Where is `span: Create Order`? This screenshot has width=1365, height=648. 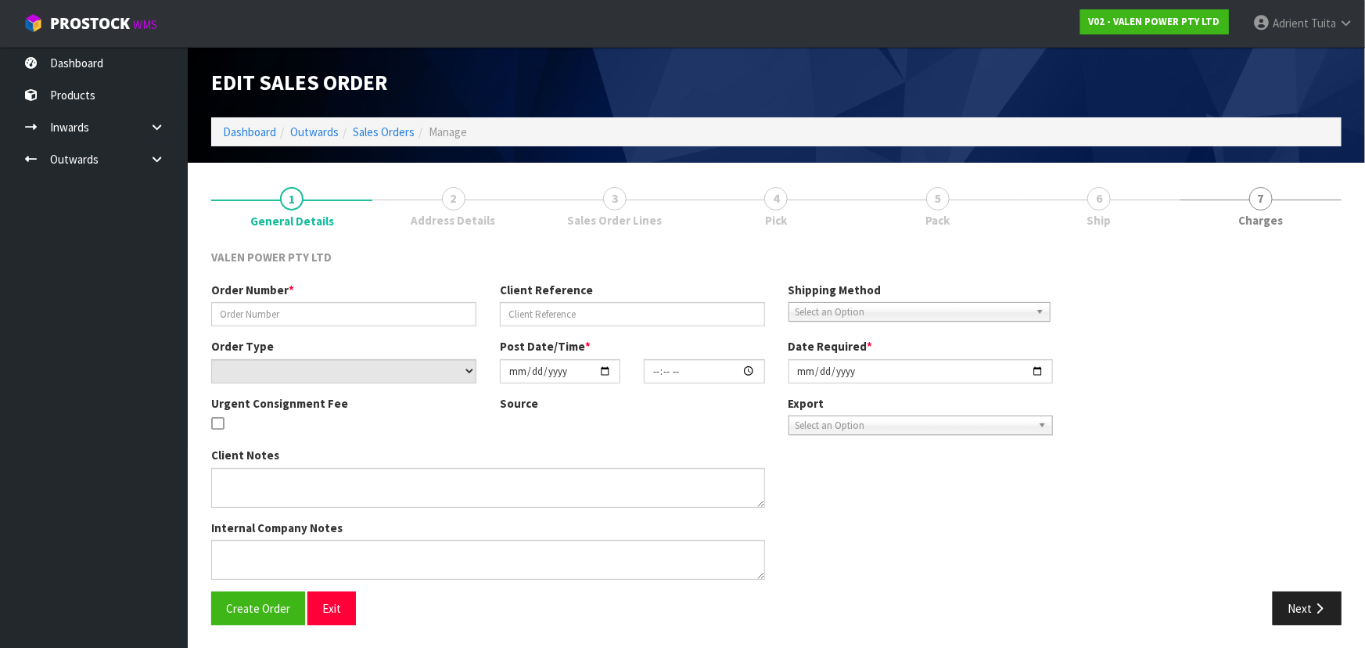 span: Create Order is located at coordinates (258, 608).